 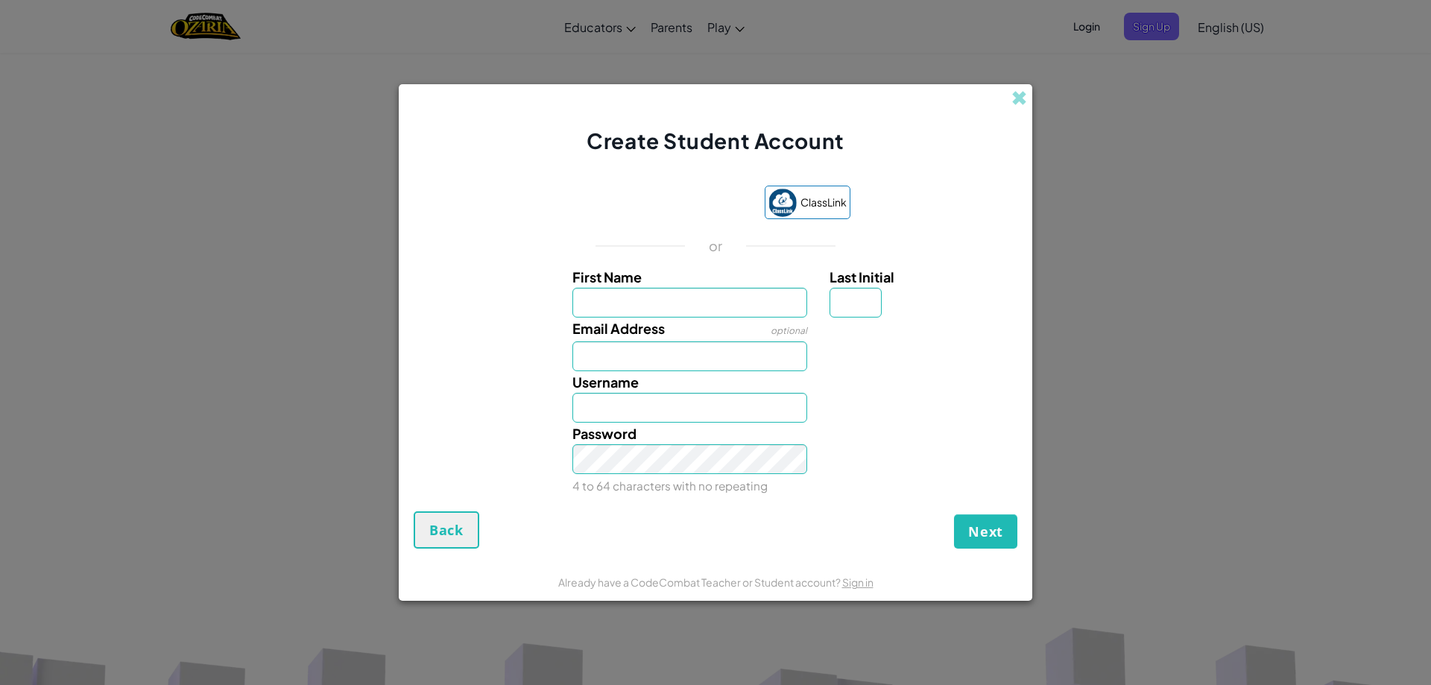 I want to click on img: classlink-logo-small.png, so click(x=783, y=203).